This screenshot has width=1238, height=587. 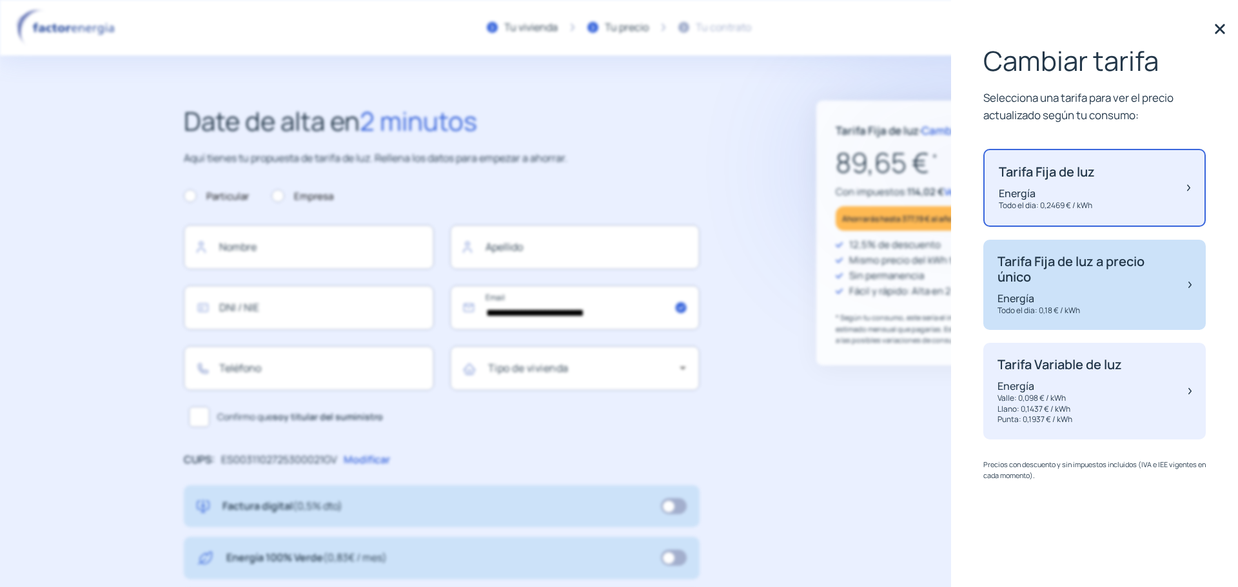 I want to click on span: (0,83€ / mes), so click(x=355, y=558).